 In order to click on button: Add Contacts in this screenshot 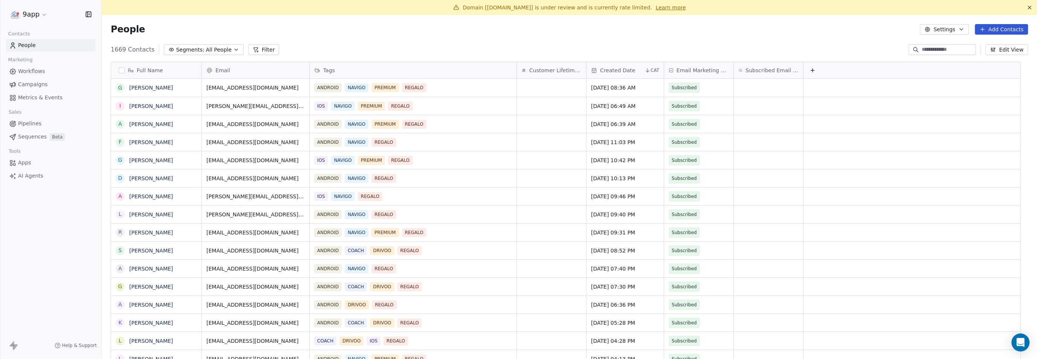, I will do `click(1001, 29)`.